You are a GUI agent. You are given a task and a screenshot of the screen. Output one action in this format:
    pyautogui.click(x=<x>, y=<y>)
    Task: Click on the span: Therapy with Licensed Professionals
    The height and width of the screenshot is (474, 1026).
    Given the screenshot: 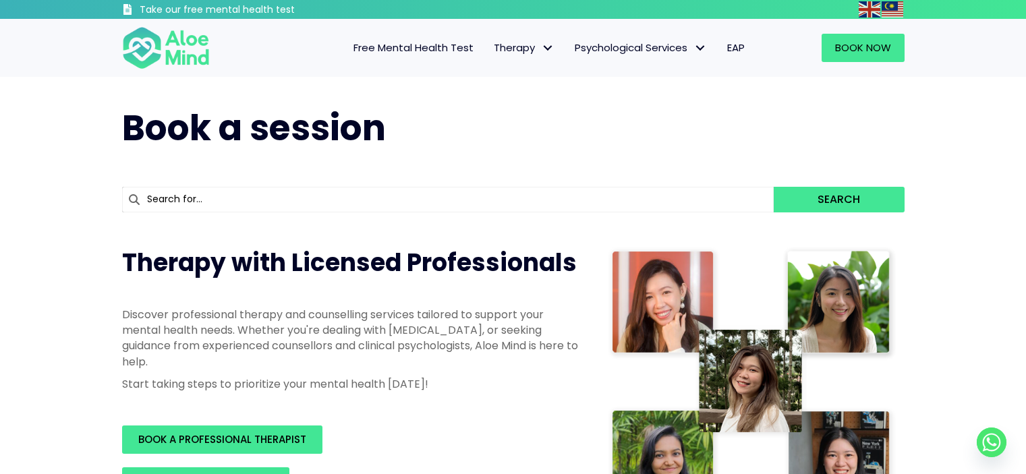 What is the action you would take?
    pyautogui.click(x=349, y=262)
    